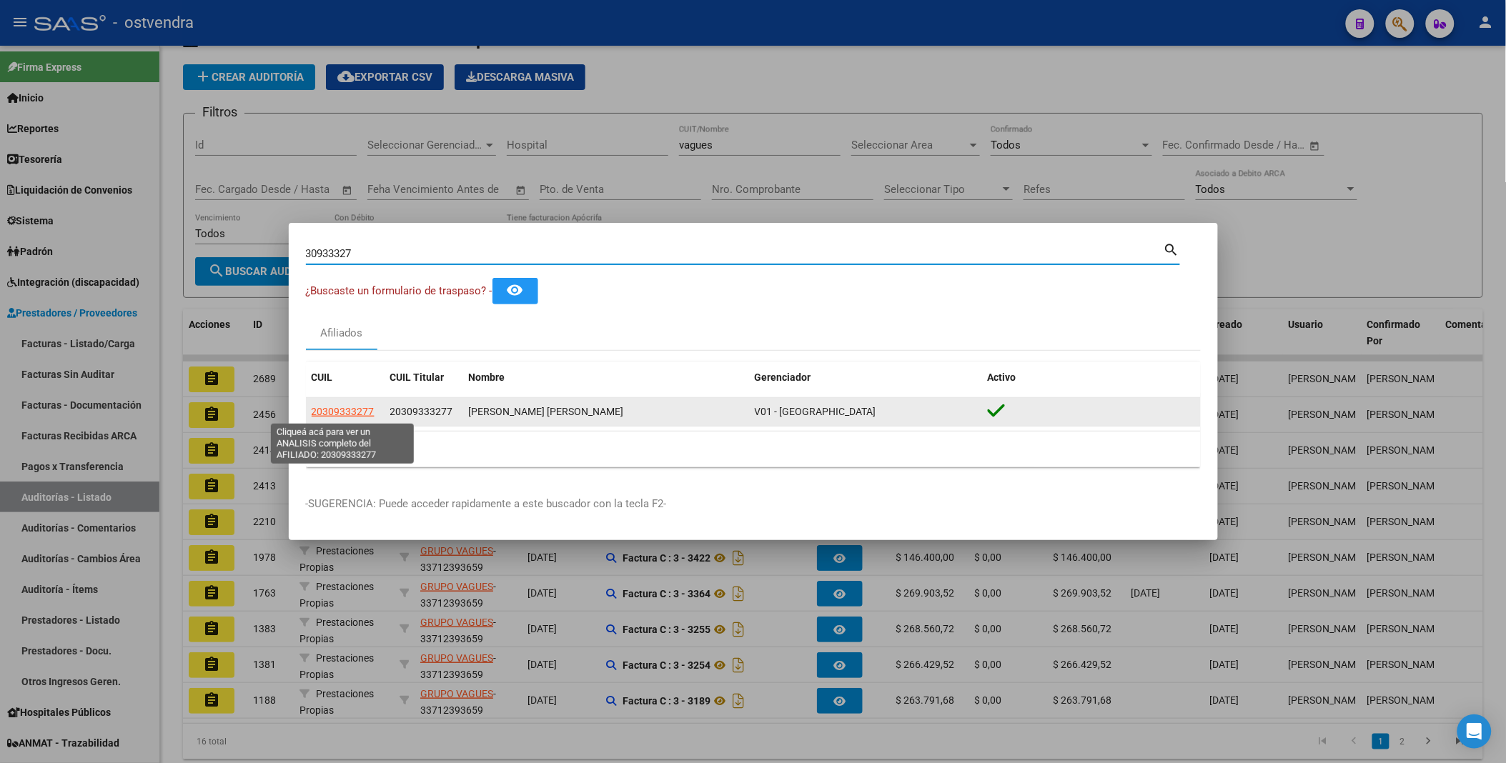  What do you see at coordinates (322, 377) in the screenshot?
I see `span: CUIL` at bounding box center [322, 377].